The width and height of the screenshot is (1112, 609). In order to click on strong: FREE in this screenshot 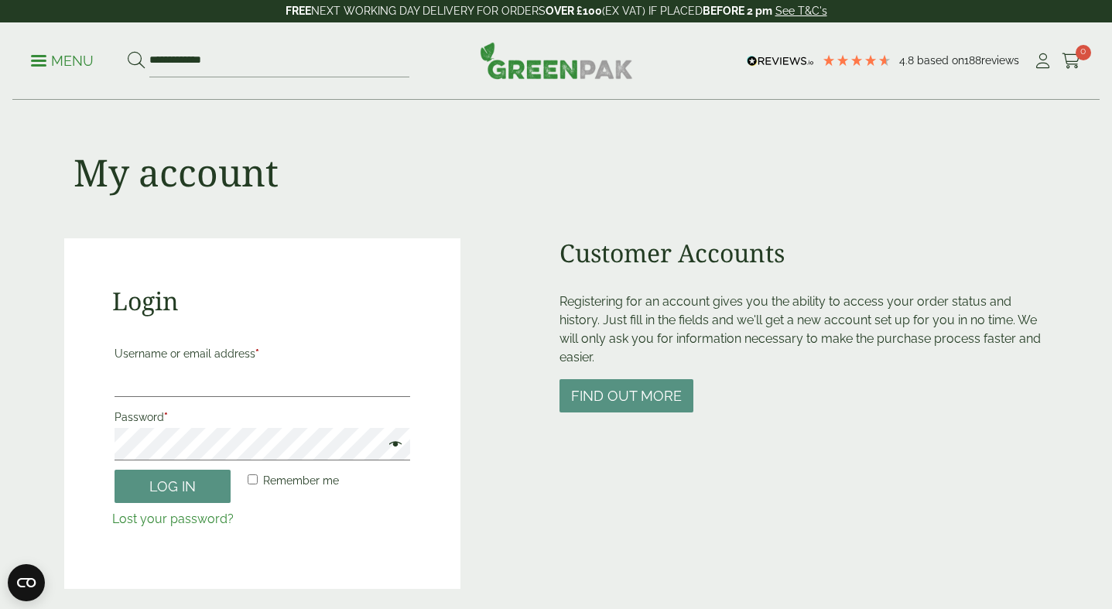, I will do `click(298, 11)`.